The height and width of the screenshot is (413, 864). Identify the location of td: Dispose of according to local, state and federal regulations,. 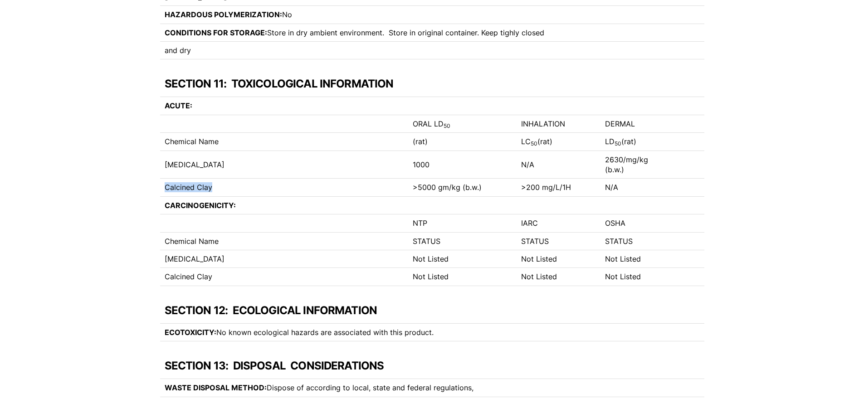
(380, 388).